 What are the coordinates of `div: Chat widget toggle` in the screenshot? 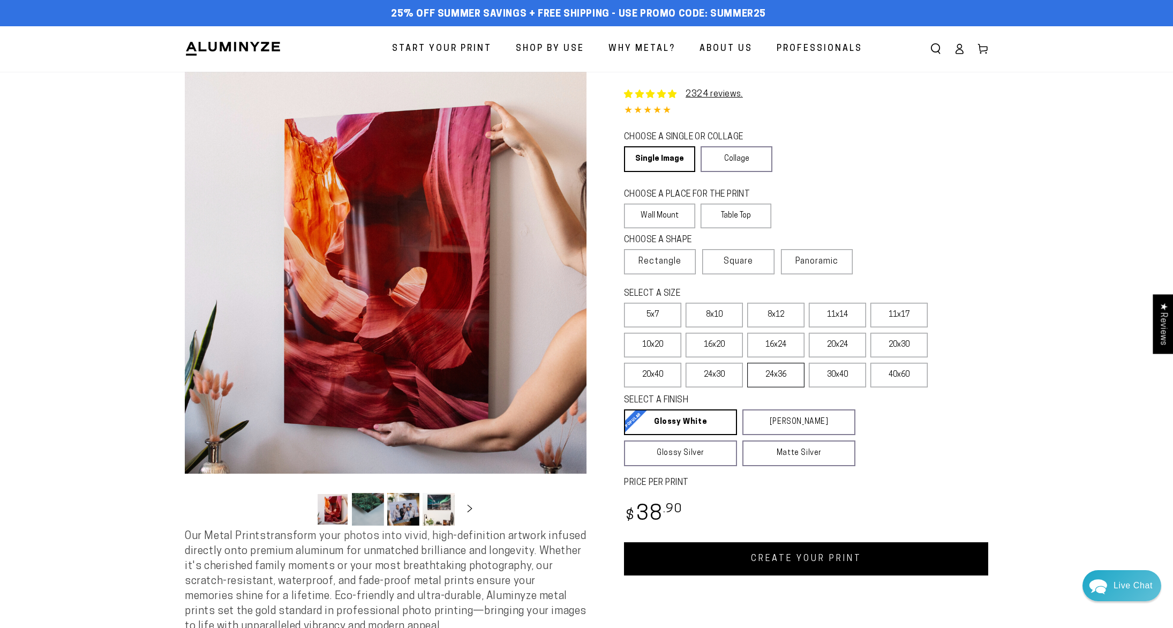 It's located at (1122, 586).